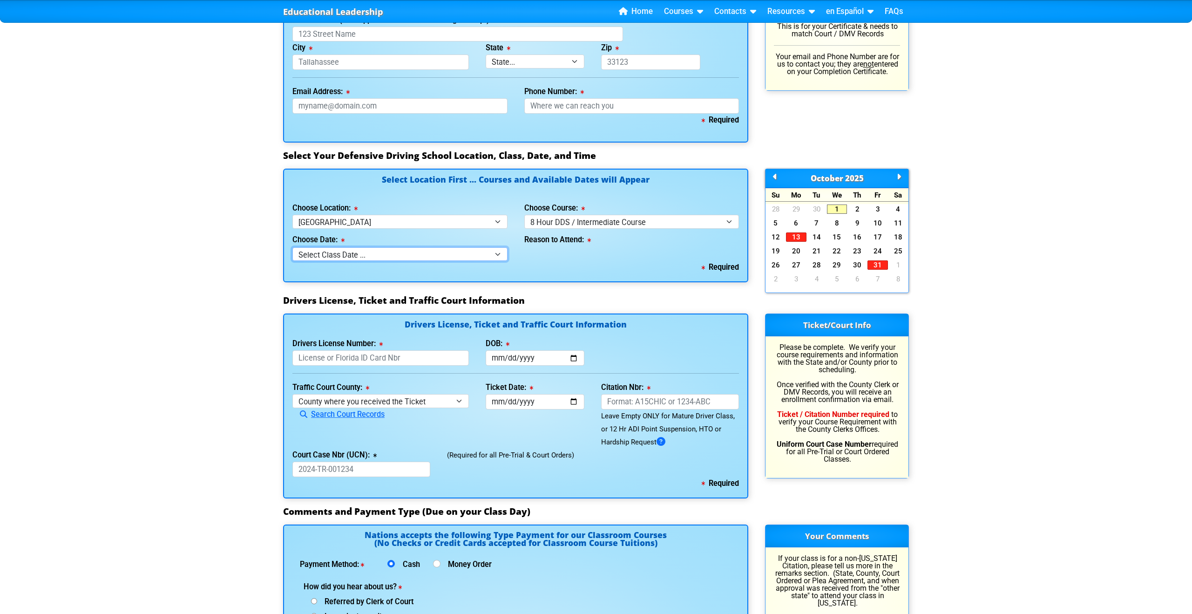 The height and width of the screenshot is (614, 1192). Describe the element at coordinates (877, 265) in the screenshot. I see `a: 31` at that location.